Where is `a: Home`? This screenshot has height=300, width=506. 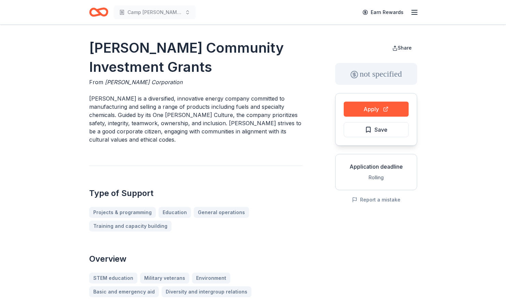
a: Home is located at coordinates (99, 12).